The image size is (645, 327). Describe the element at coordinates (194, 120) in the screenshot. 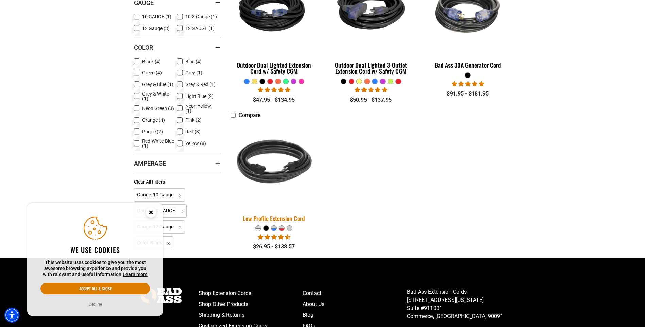

I see `span: Pink (2)` at that location.